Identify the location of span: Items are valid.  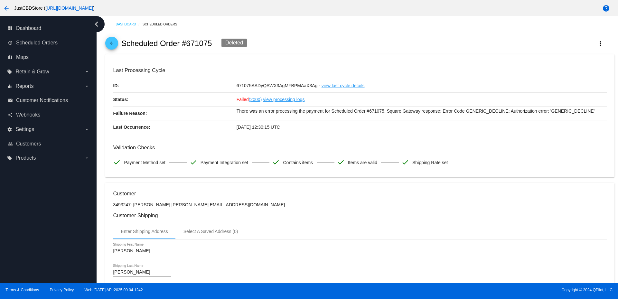
(362, 163).